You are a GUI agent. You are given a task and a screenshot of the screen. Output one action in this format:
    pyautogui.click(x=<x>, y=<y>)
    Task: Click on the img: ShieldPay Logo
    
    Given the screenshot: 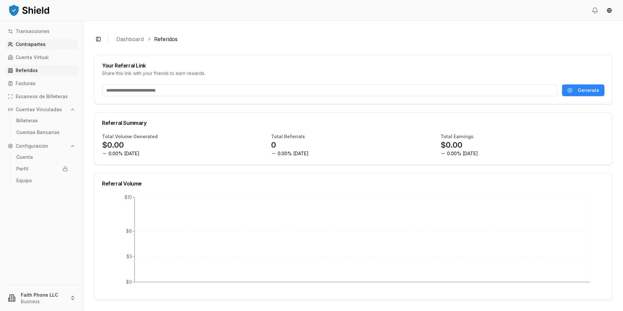 What is the action you would take?
    pyautogui.click(x=29, y=10)
    